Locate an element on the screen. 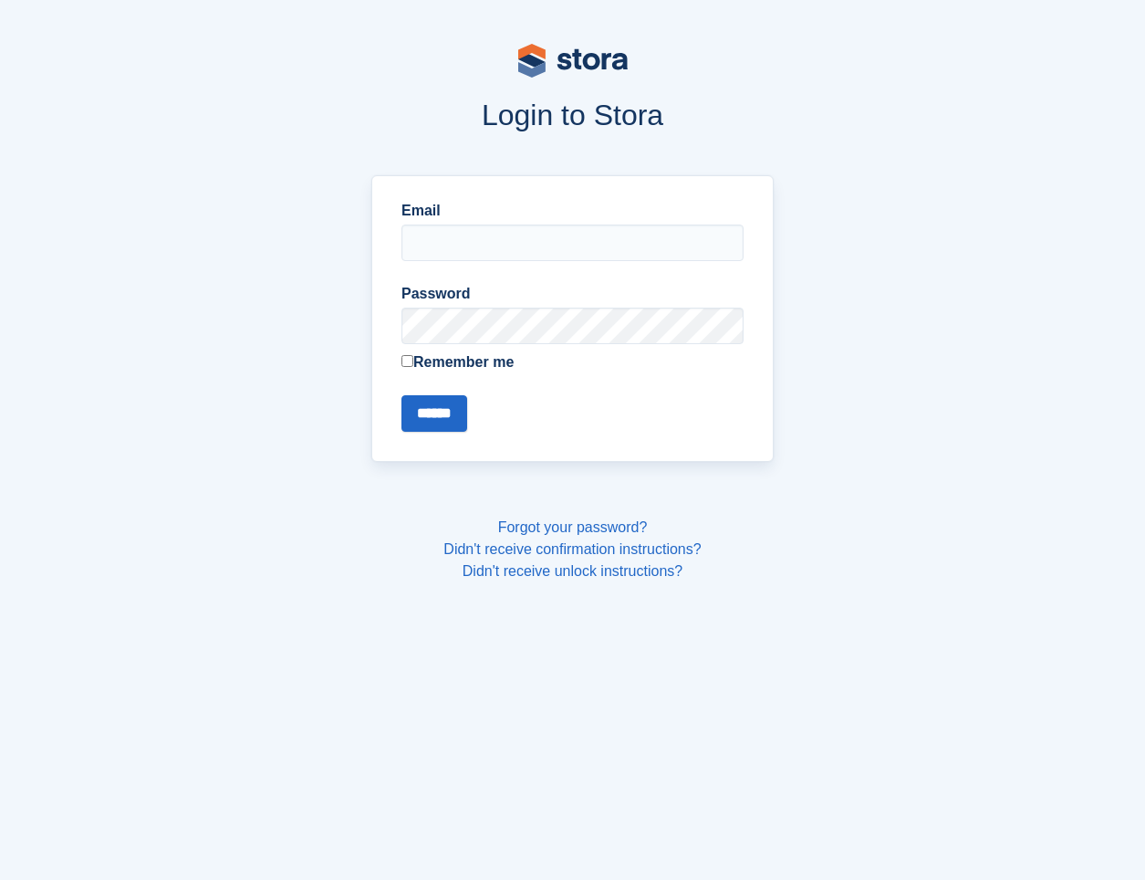 The height and width of the screenshot is (880, 1145). label: Remember me is located at coordinates (572, 362).